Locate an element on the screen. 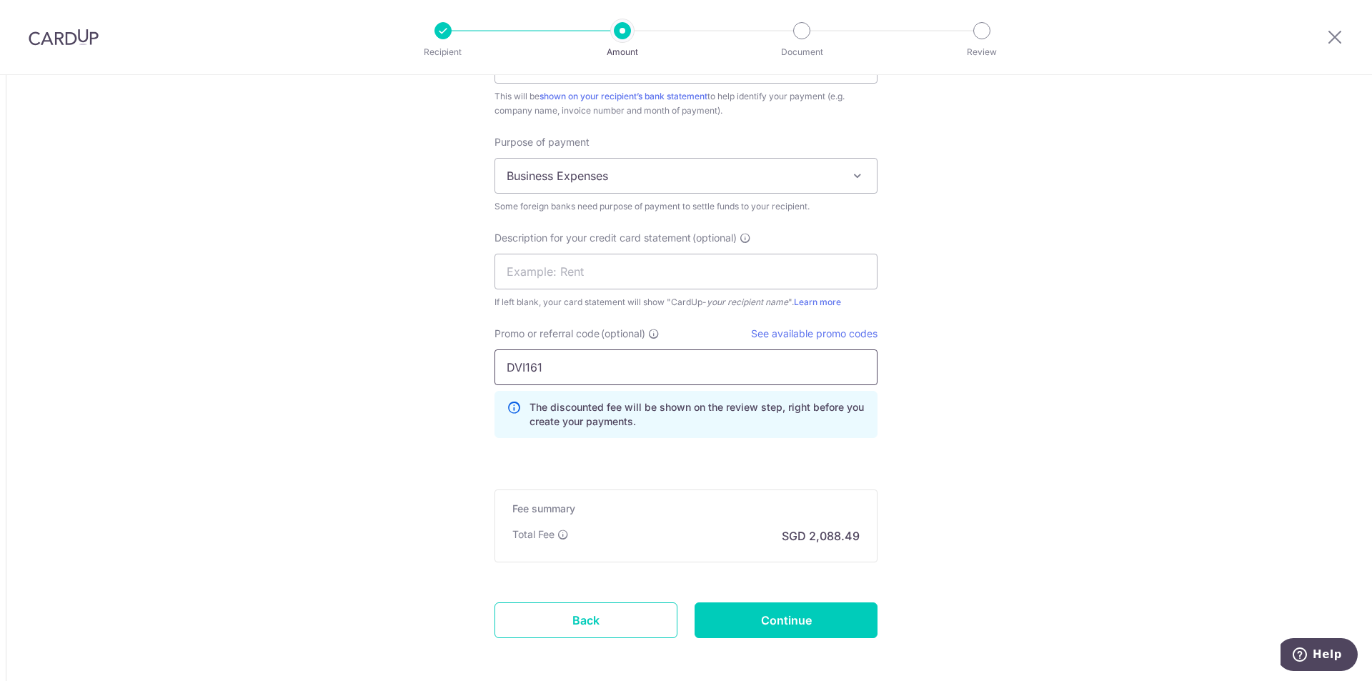 The image size is (1372, 681). h5: Fee summary is located at coordinates (686, 509).